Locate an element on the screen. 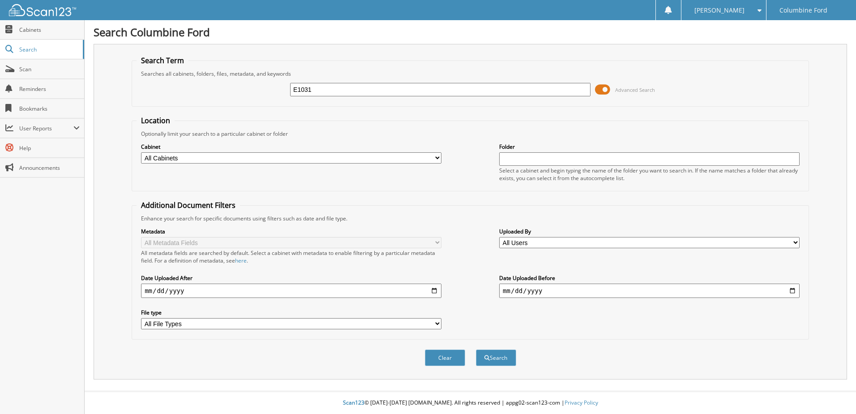 The image size is (856, 414). span: Columbine Ford is located at coordinates (803, 10).